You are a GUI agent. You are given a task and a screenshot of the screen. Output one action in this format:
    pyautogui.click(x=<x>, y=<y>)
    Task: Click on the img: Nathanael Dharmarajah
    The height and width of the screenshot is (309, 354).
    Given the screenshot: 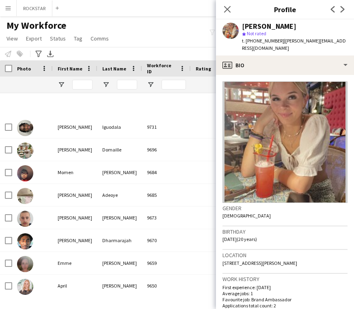 What is the action you would take?
    pyautogui.click(x=25, y=242)
    